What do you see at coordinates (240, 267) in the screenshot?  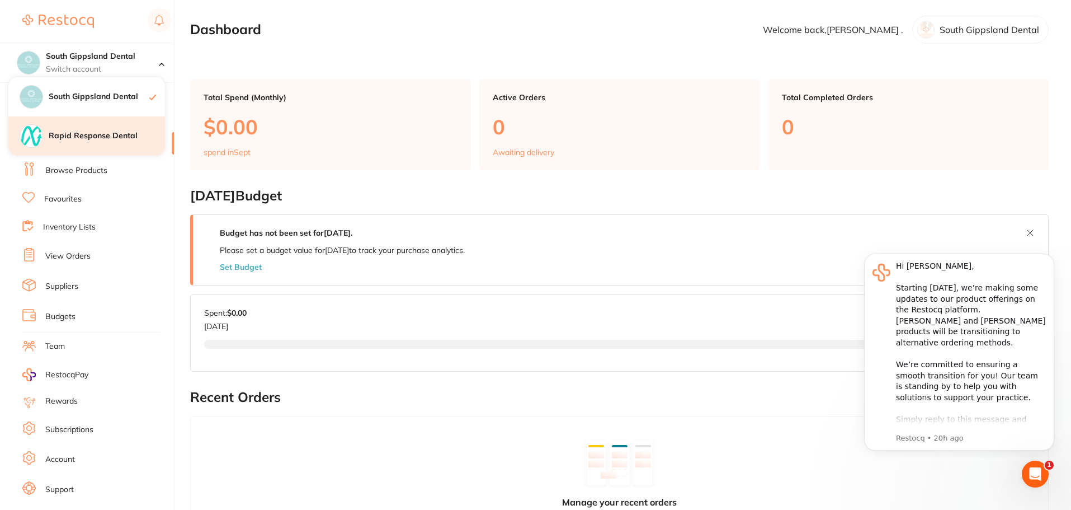 I see `button: Set Budget` at bounding box center [240, 267].